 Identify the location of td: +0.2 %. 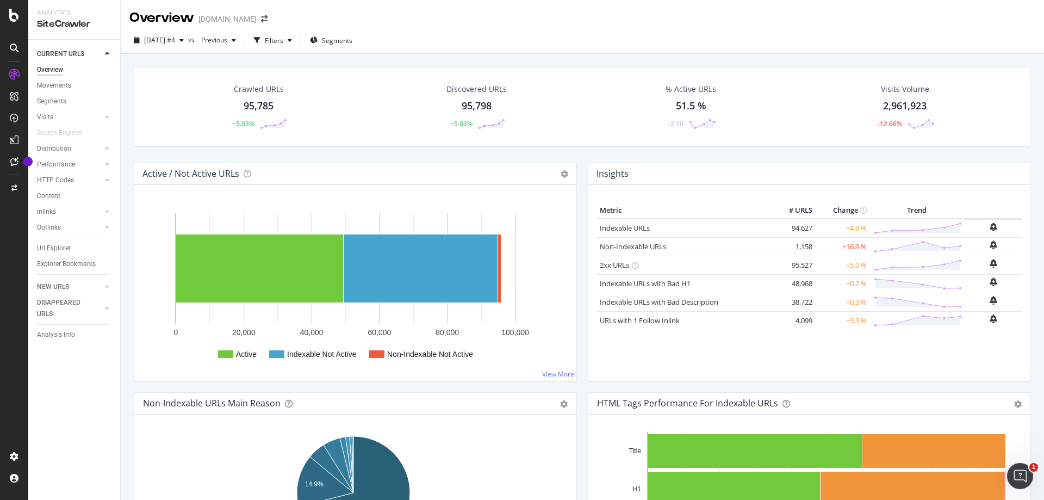
(842, 283).